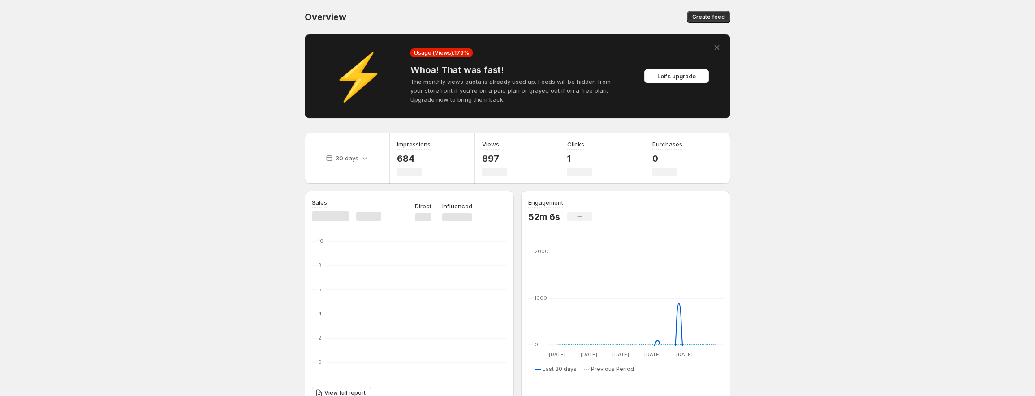  Describe the element at coordinates (677, 76) in the screenshot. I see `span: Let's upgrade` at that location.